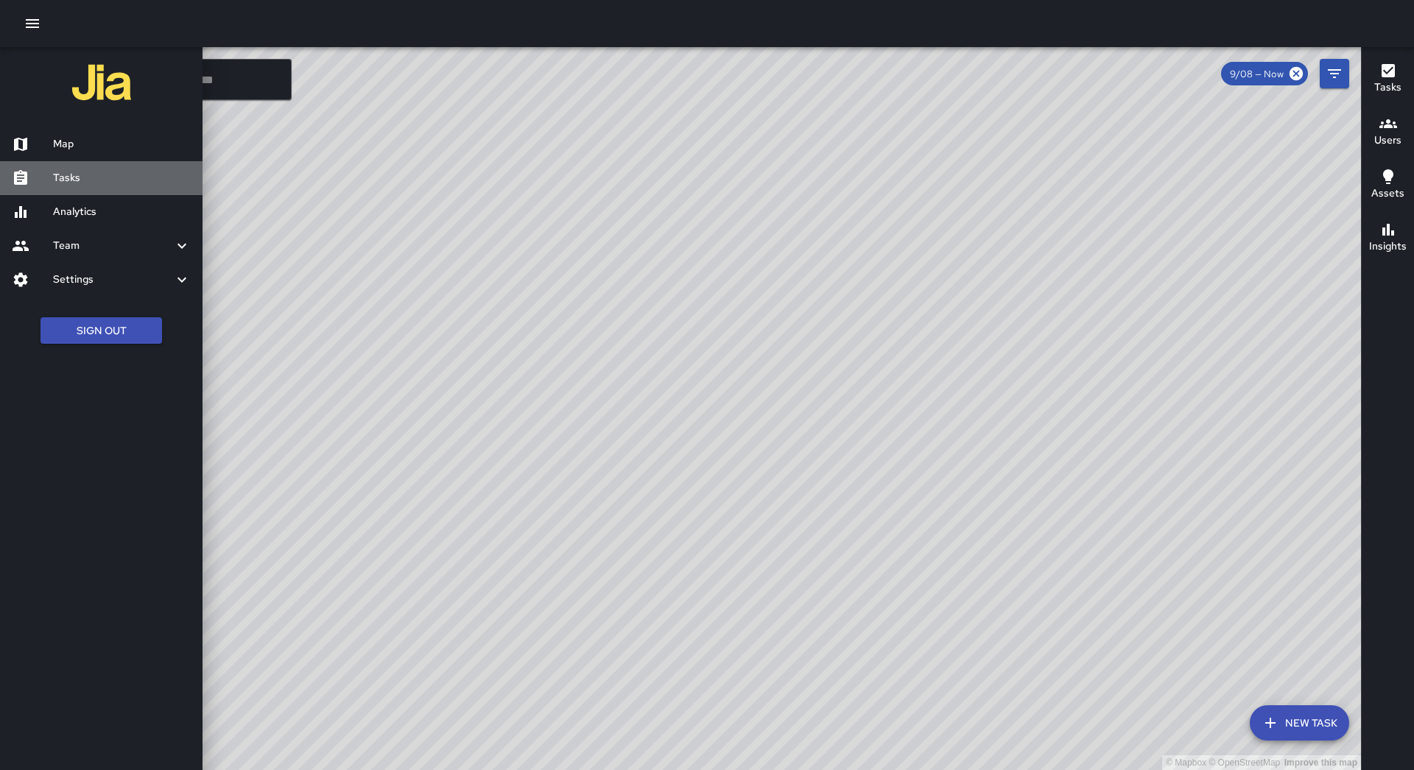  What do you see at coordinates (1388, 194) in the screenshot?
I see `h6: Assets` at bounding box center [1388, 194].